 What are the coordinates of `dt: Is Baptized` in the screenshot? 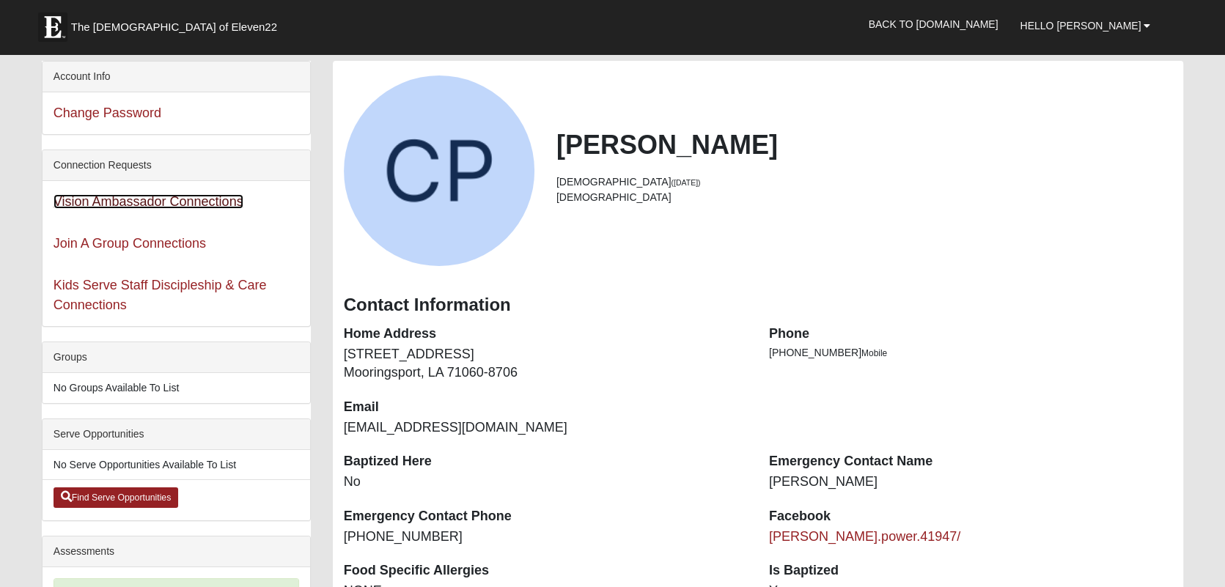 It's located at (970, 571).